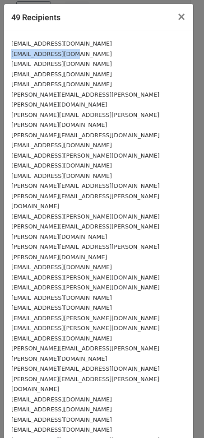  What do you see at coordinates (36, 17) in the screenshot?
I see `h5: 49 Recipients` at bounding box center [36, 17].